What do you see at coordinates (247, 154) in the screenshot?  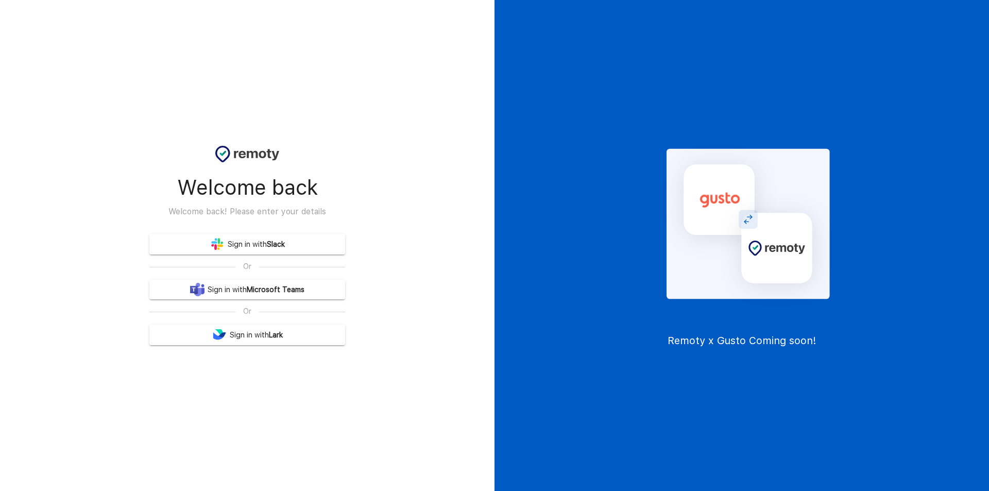 I see `img: remoty_dark.svg` at bounding box center [247, 154].